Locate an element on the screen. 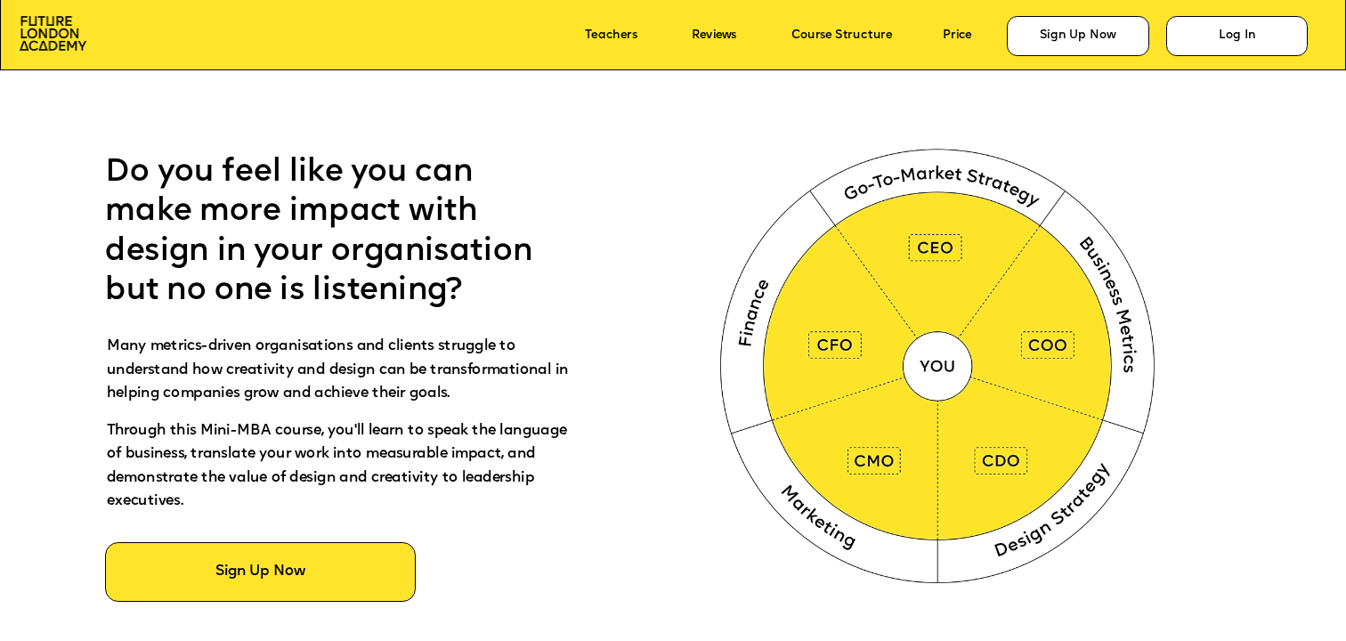 This screenshot has width=1346, height=641. img: image-94416c34-2042-40bc-bb9b-e63dbcc6dc34.webp is located at coordinates (940, 362).